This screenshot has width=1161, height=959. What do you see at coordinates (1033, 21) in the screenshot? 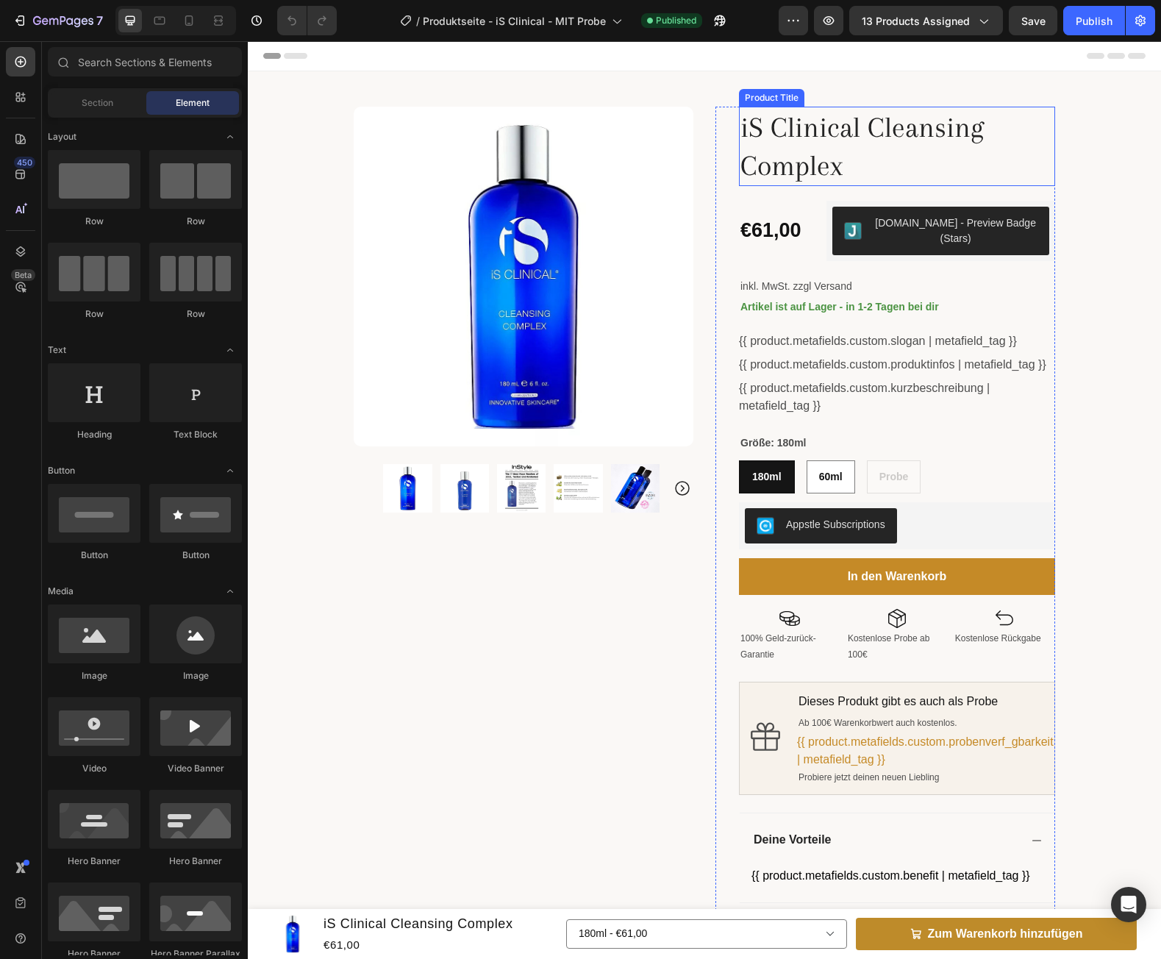
I see `button: Save` at bounding box center [1033, 21].